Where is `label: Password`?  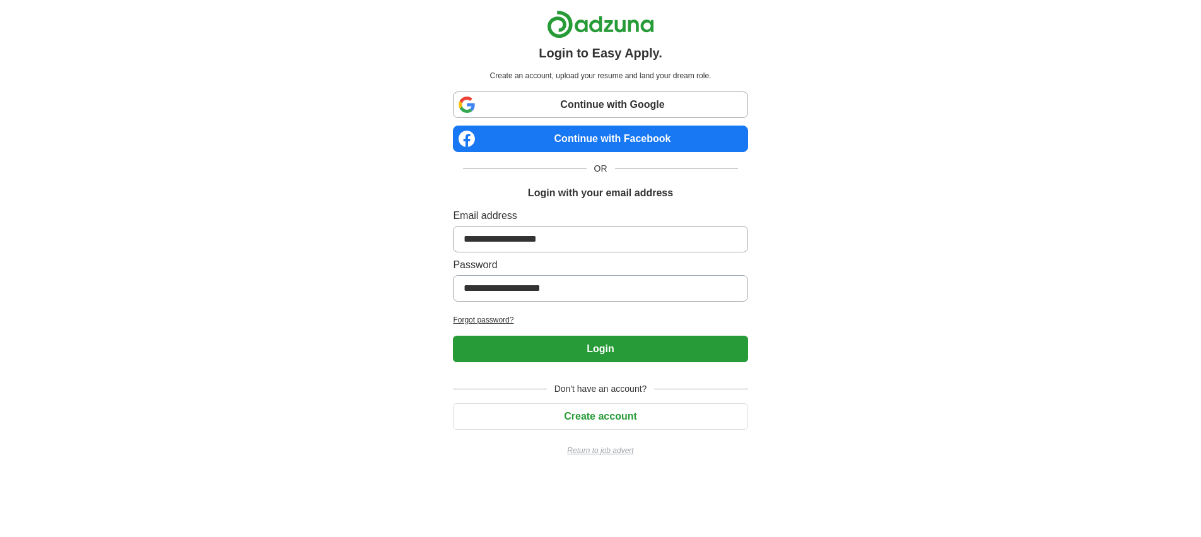 label: Password is located at coordinates (600, 265).